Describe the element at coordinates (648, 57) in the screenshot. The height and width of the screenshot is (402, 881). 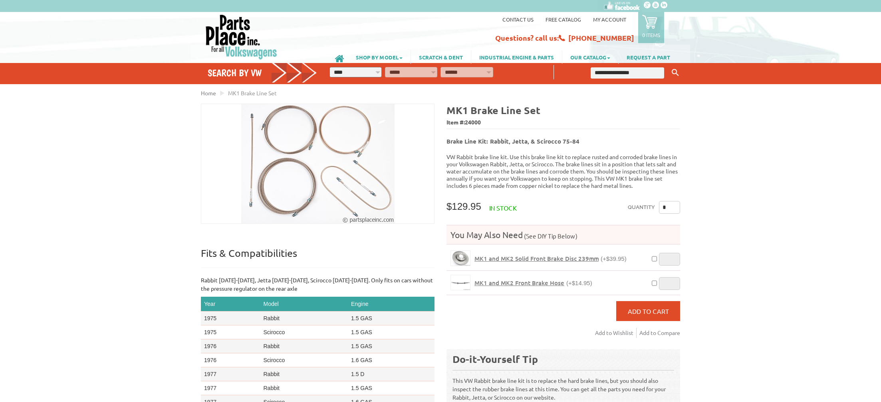
I see `a: REQUEST A PART` at that location.